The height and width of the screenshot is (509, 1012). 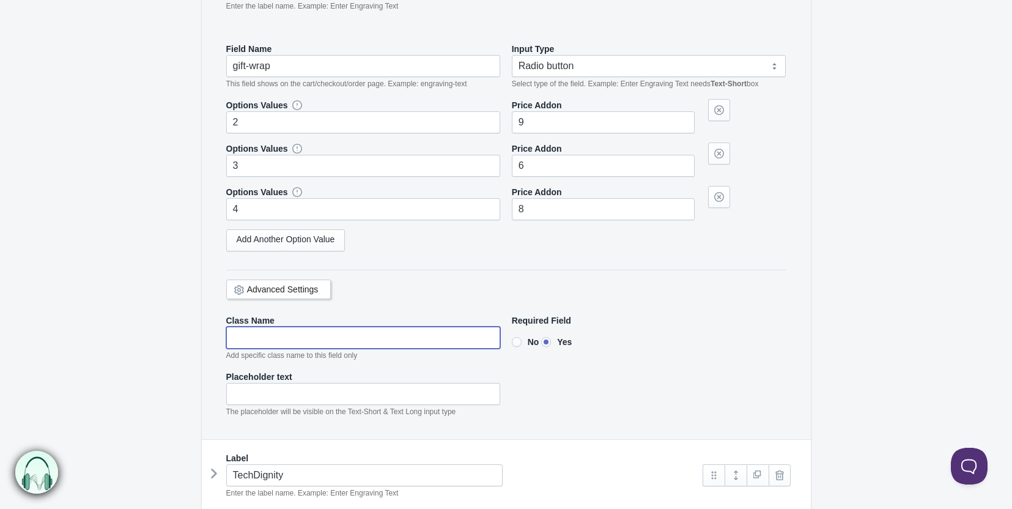 What do you see at coordinates (37, 472) in the screenshot?
I see `img: bxm.png` at bounding box center [37, 472].